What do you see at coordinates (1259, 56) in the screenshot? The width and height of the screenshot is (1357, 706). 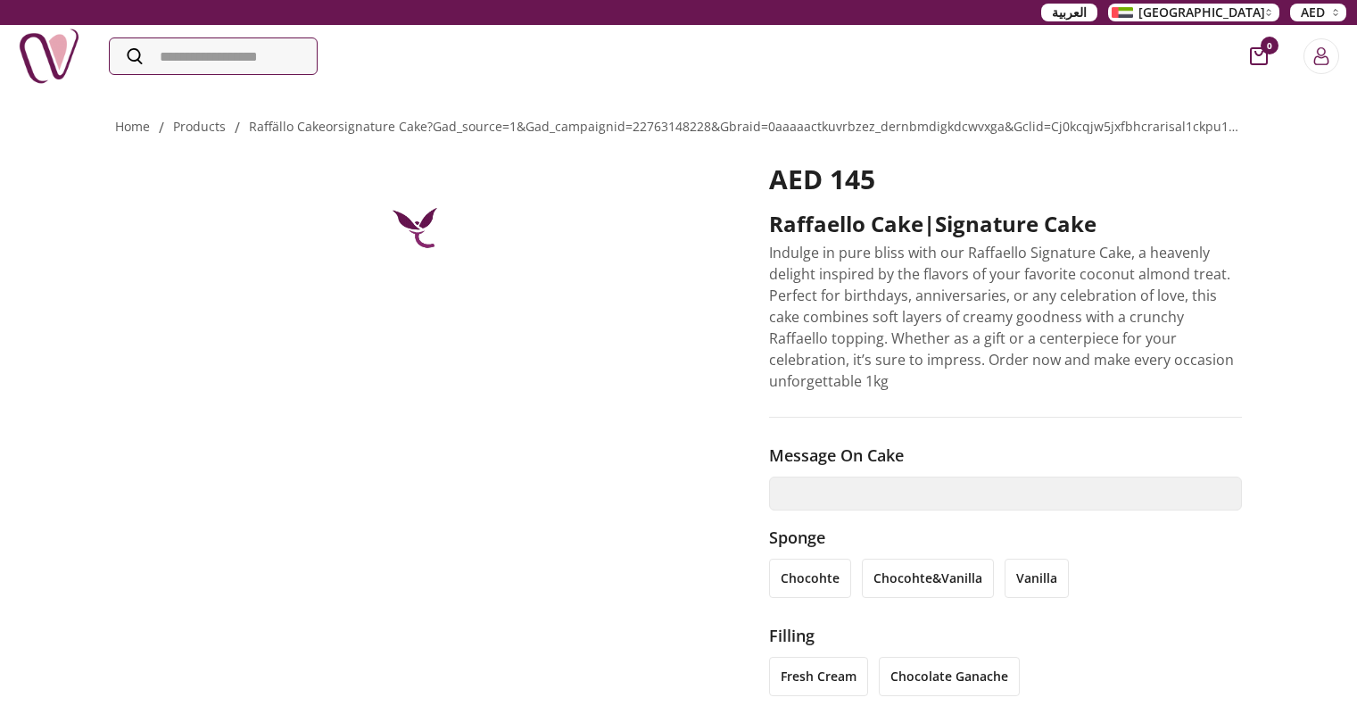 I see `button: cart-button` at bounding box center [1259, 56].